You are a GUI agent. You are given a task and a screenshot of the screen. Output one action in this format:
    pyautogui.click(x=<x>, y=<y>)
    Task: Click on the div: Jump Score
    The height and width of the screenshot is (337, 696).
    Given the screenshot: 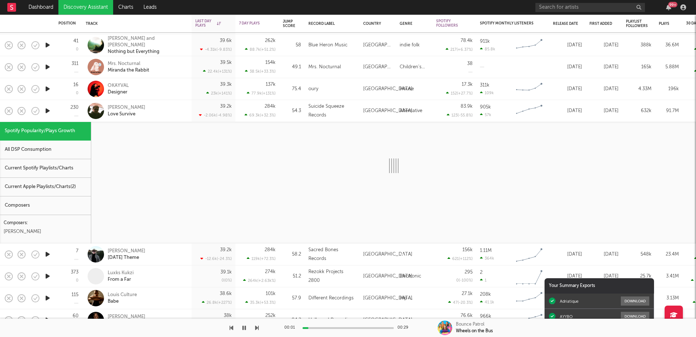 What is the action you would take?
    pyautogui.click(x=289, y=24)
    